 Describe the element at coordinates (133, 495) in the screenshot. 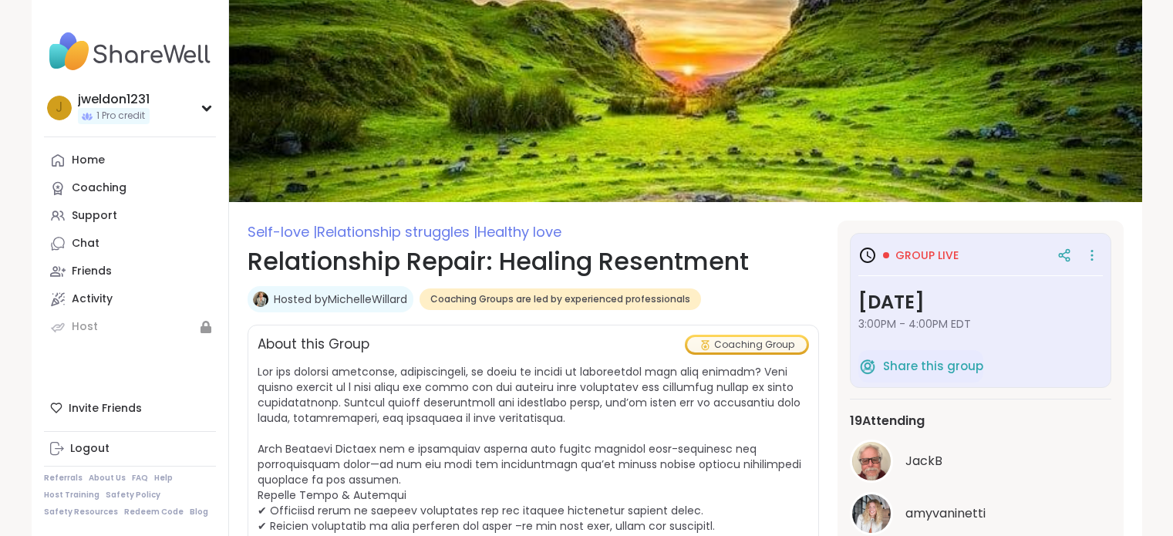

I see `a: Safety Policy` at that location.